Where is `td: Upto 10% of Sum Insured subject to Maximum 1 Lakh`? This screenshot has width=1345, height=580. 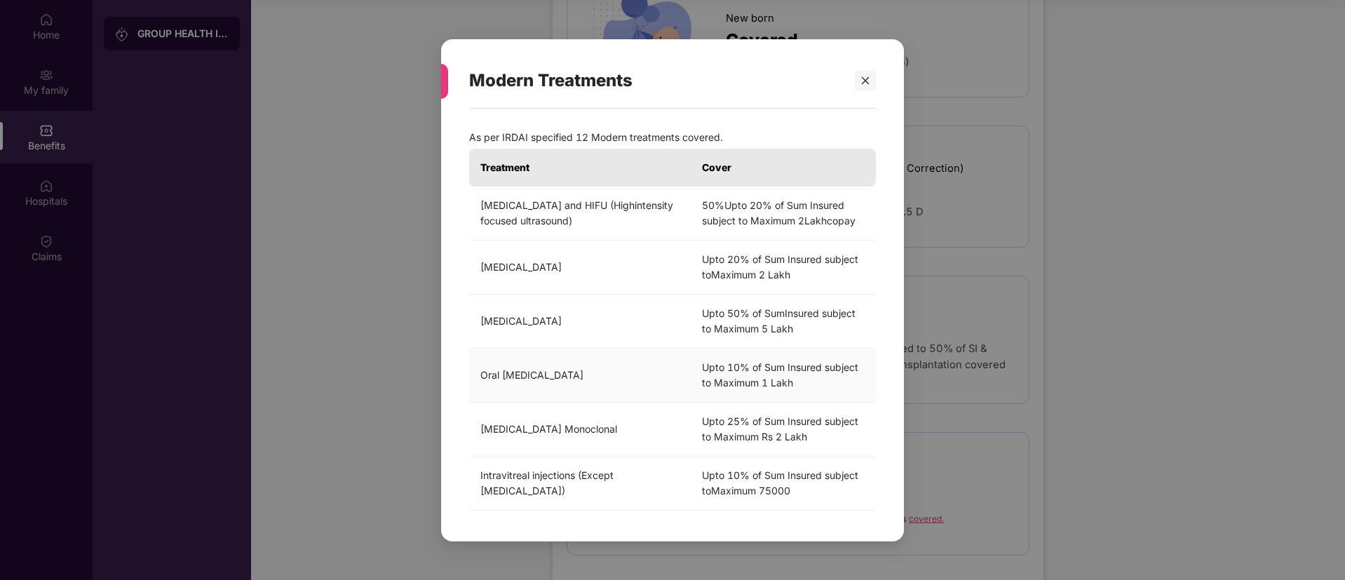 td: Upto 10% of Sum Insured subject to Maximum 1 Lakh is located at coordinates (783, 374).